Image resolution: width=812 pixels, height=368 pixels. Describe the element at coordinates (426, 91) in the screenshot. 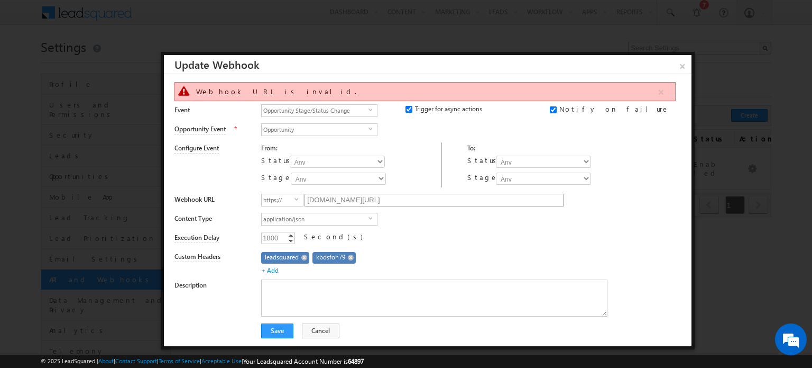

I see `div: Webhook URL is invalid.` at that location.